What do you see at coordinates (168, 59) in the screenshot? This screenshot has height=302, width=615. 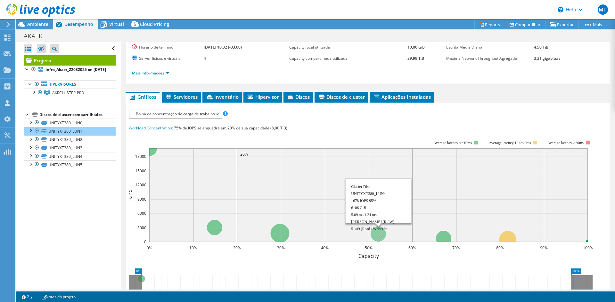 I see `label: Server físicos e virtuais` at bounding box center [168, 59].